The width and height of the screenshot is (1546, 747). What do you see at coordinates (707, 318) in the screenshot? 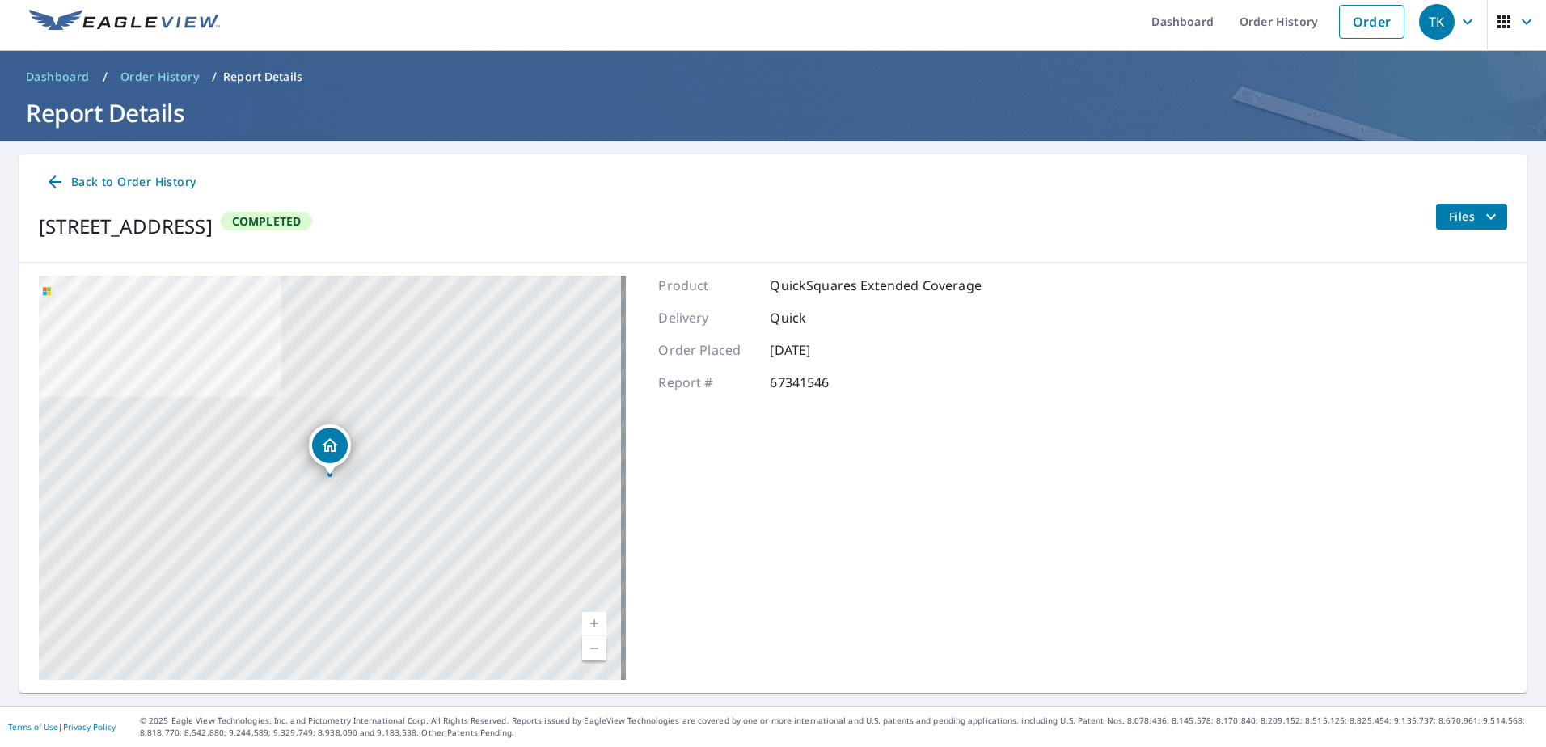
I see `p: Delivery` at bounding box center [707, 318].